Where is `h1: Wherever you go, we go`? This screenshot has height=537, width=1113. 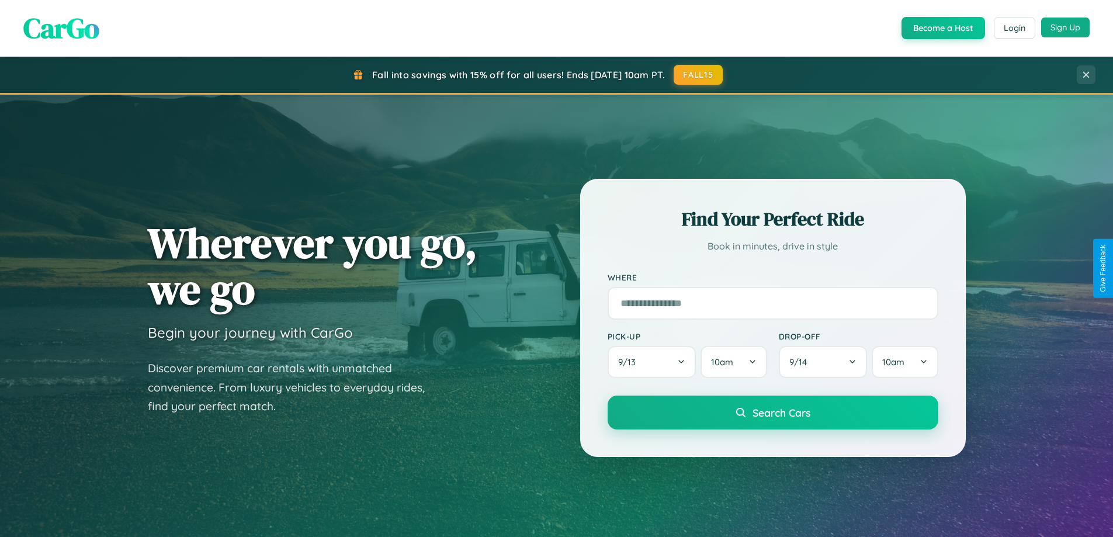
h1: Wherever you go, we go is located at coordinates (313, 266).